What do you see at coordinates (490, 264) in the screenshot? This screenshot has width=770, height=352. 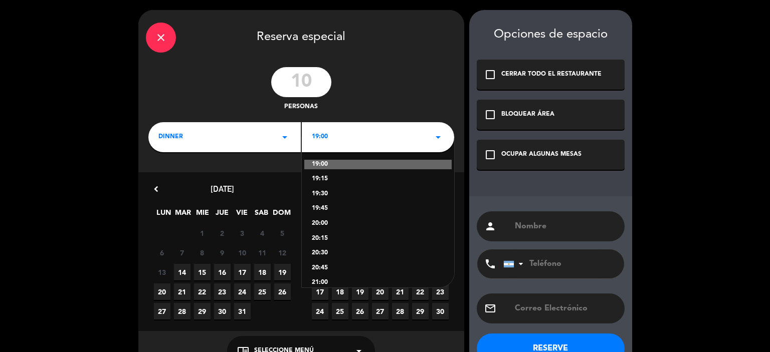 I see `i: phone` at bounding box center [490, 264].